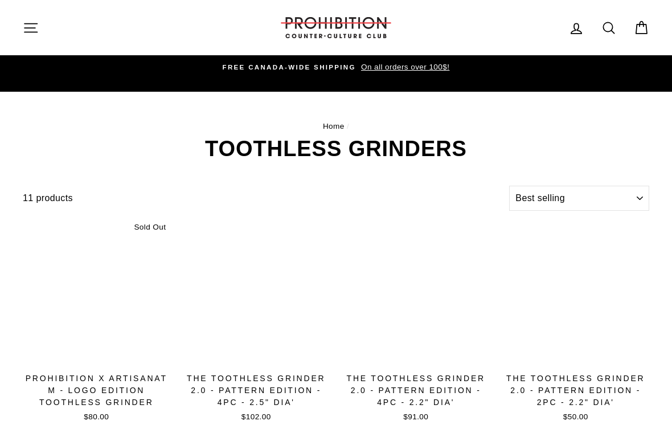 The width and height of the screenshot is (672, 425). Describe the element at coordinates (256, 417) in the screenshot. I see `div: $102.00` at that location.